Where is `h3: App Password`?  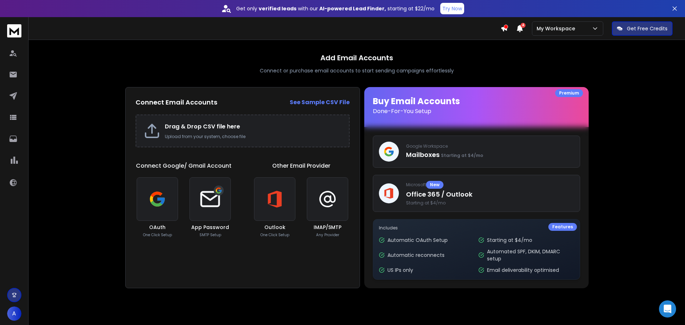
h3: App Password is located at coordinates (210, 227).